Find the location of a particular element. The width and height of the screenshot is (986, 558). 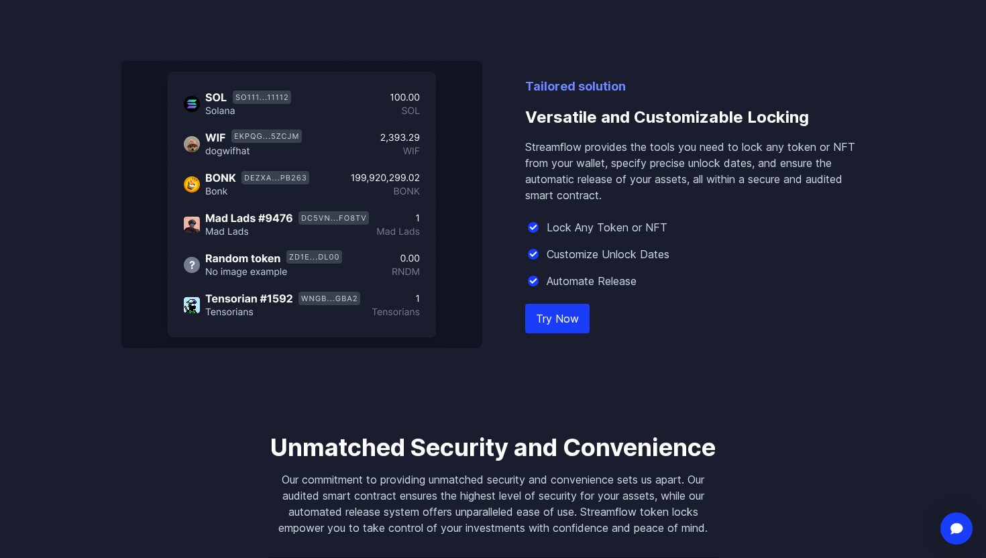

h3: Versatile and Customizable Locking is located at coordinates (695, 117).